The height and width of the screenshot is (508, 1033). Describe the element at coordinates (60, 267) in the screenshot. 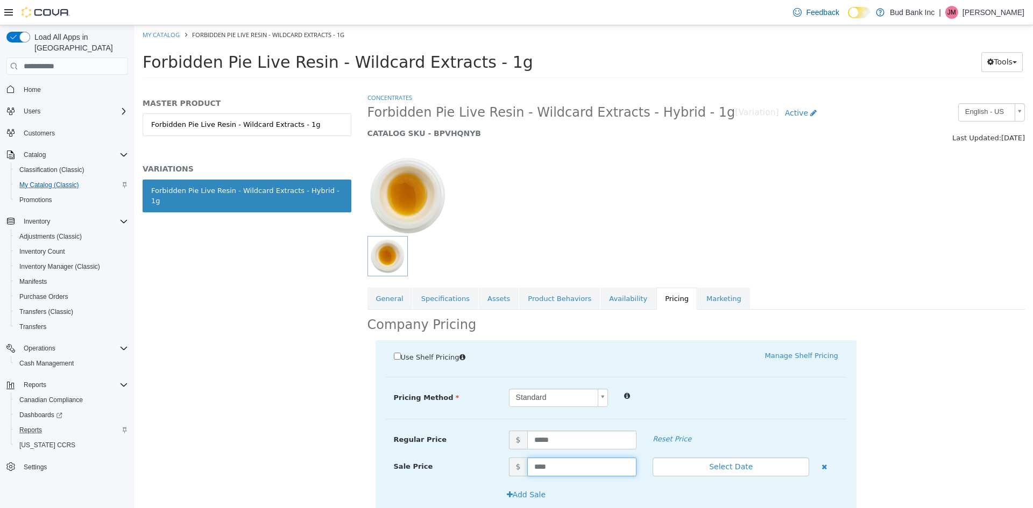

I see `a: Inventory Manager (Classic)` at that location.